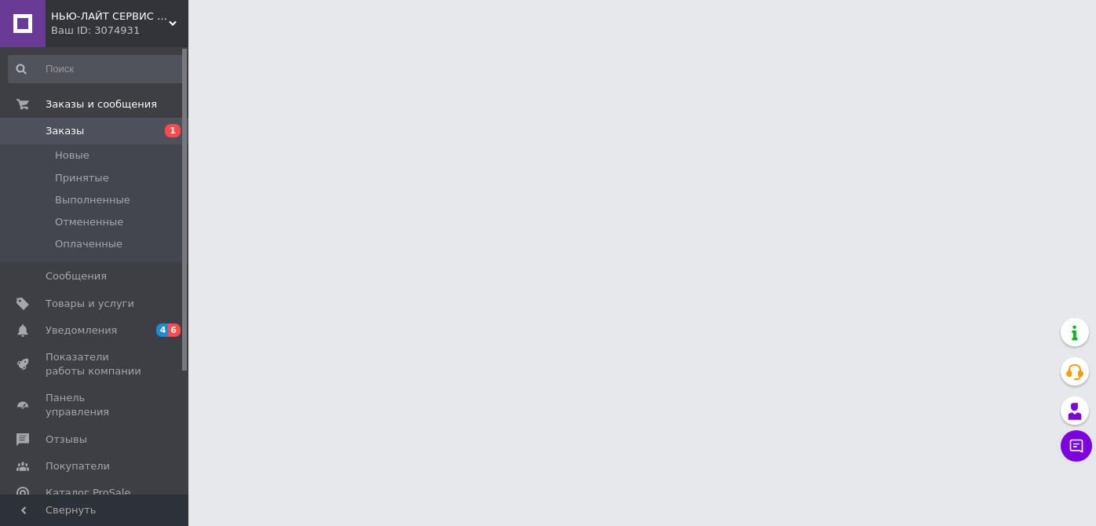 The width and height of the screenshot is (1096, 526). Describe the element at coordinates (89, 244) in the screenshot. I see `span: Оплаченные` at that location.